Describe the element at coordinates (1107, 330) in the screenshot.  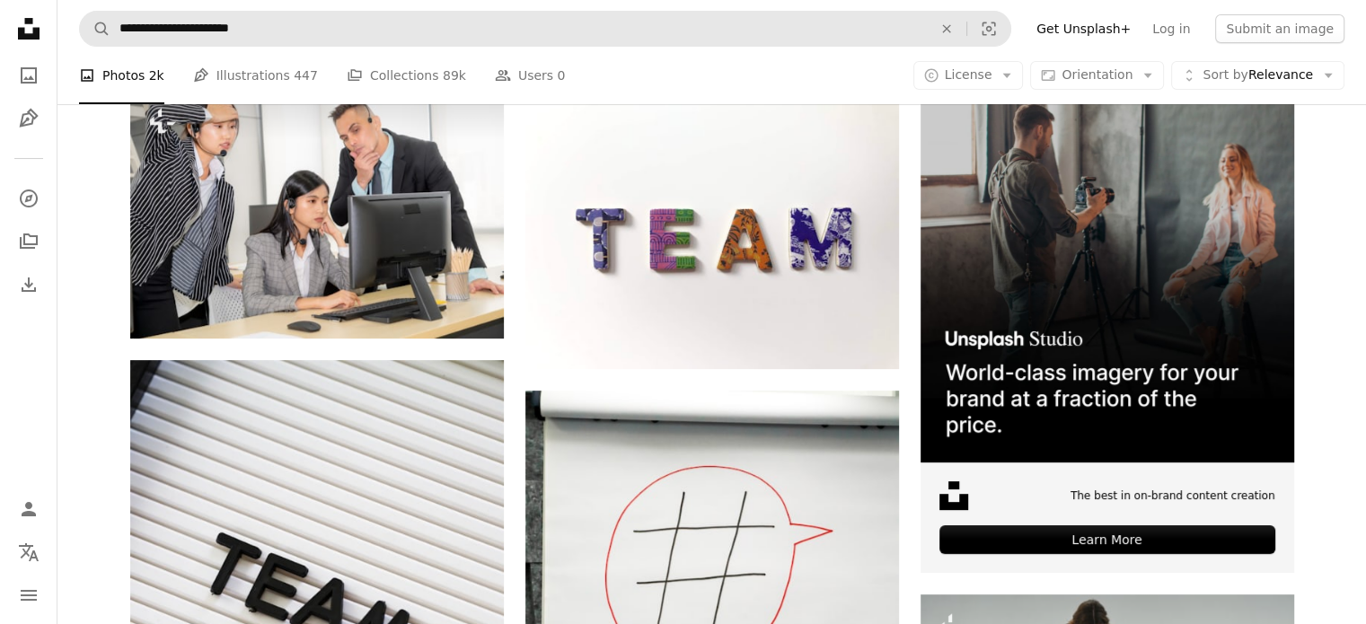
I see `a: The best in on-brand content creationLearn More` at that location.